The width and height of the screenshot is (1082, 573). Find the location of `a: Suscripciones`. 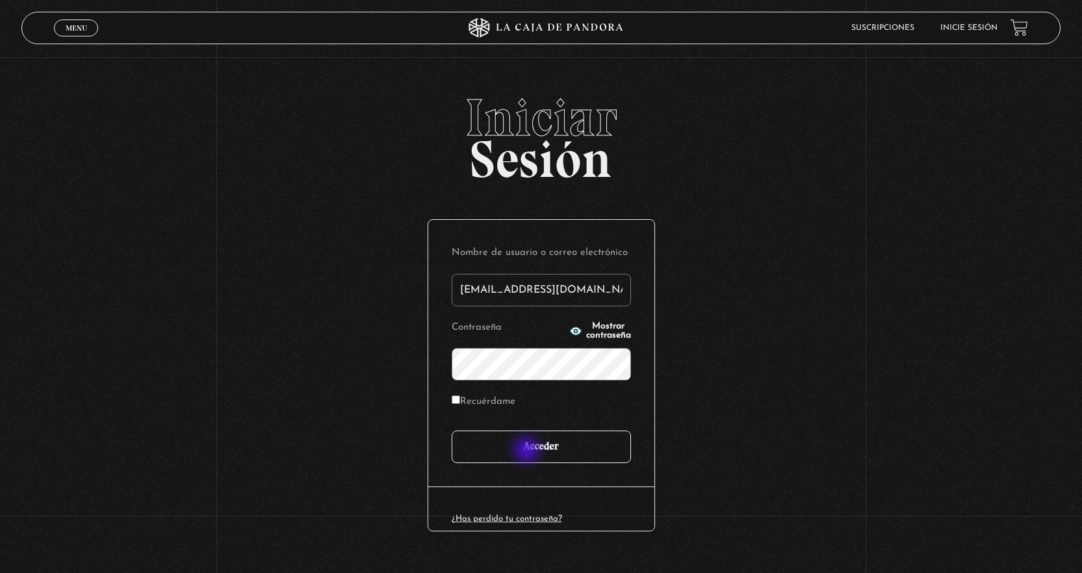

a: Suscripciones is located at coordinates (883, 28).